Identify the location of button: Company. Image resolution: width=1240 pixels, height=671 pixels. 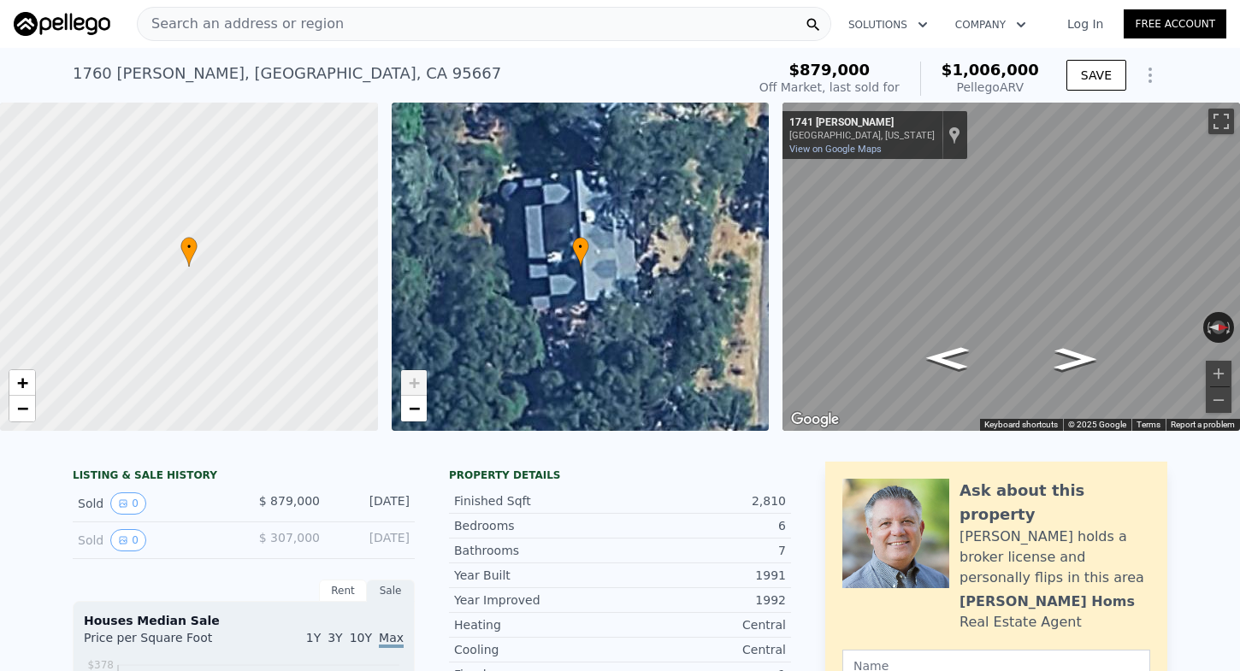
(990, 25).